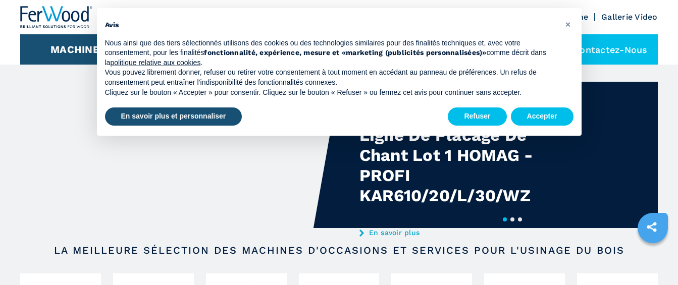 This screenshot has height=285, width=678. I want to click on button: Refuser, so click(477, 117).